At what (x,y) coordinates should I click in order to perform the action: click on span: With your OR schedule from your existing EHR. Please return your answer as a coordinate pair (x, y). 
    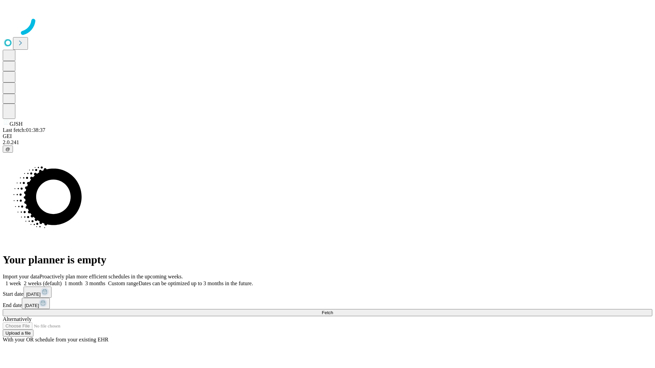
    Looking at the image, I should click on (56, 340).